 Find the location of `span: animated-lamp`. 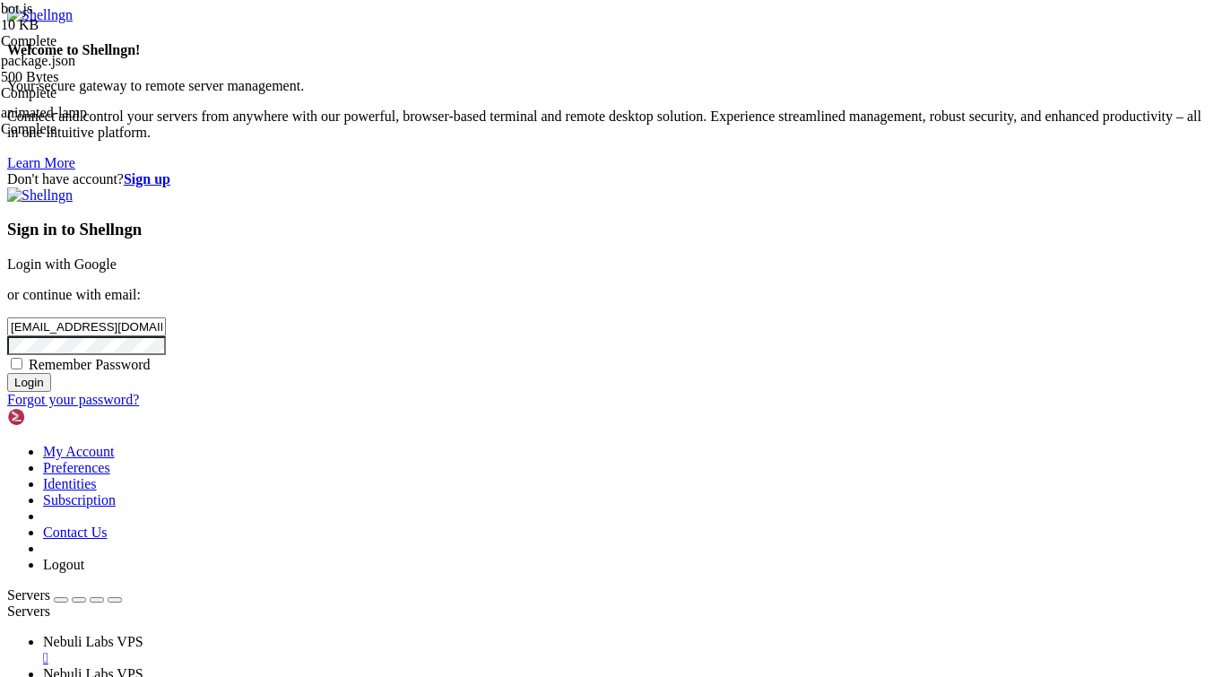

span: animated-lamp is located at coordinates (44, 112).